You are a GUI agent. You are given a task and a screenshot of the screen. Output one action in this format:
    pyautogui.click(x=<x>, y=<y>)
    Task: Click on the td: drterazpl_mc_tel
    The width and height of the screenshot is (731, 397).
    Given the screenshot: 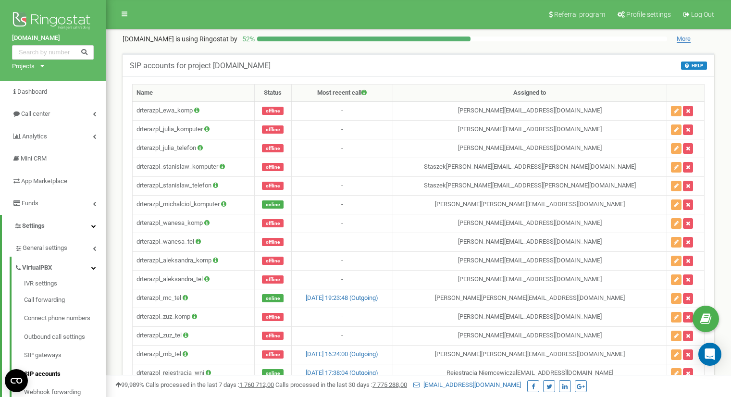 What is the action you would take?
    pyautogui.click(x=194, y=298)
    